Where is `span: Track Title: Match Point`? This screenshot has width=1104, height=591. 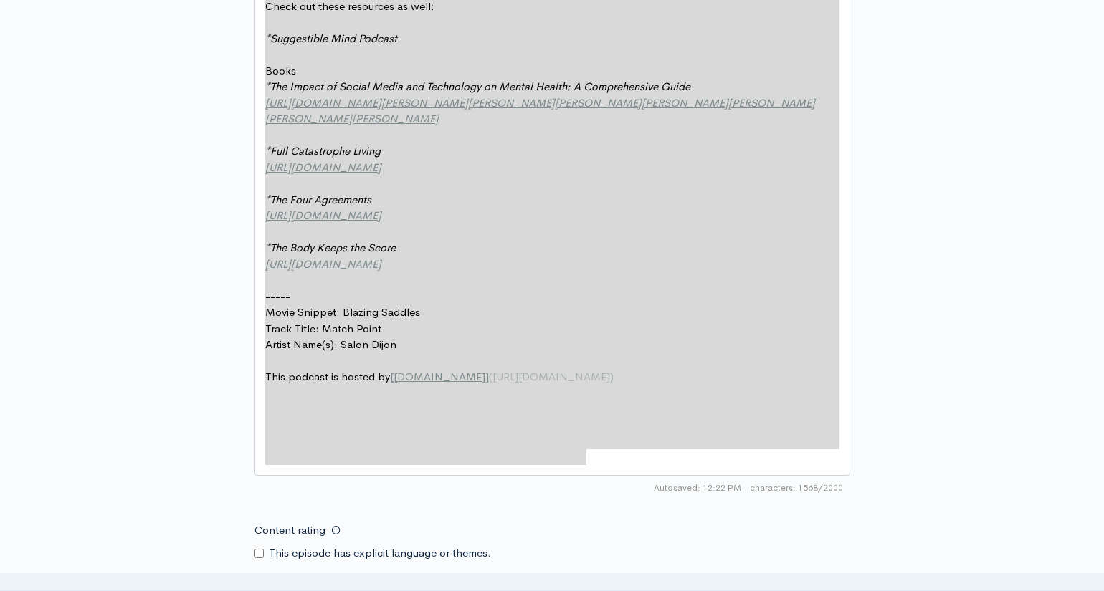
span: Track Title: Match Point is located at coordinates (323, 328).